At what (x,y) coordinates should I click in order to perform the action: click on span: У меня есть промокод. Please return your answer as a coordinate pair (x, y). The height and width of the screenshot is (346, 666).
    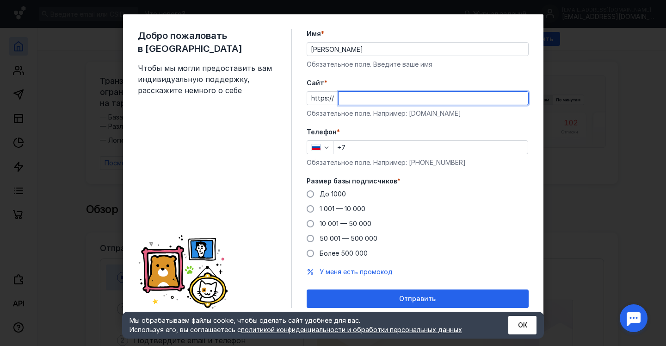
    Looking at the image, I should click on (356, 271).